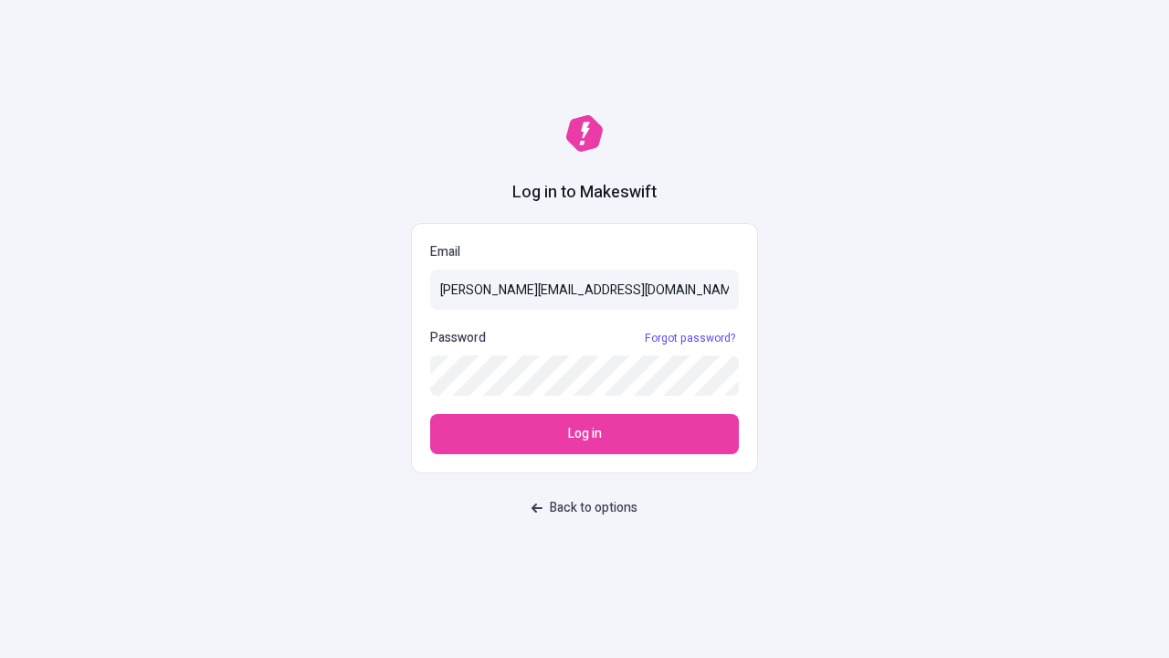  Describe the element at coordinates (585, 193) in the screenshot. I see `h1: Log in to Makeswift` at that location.